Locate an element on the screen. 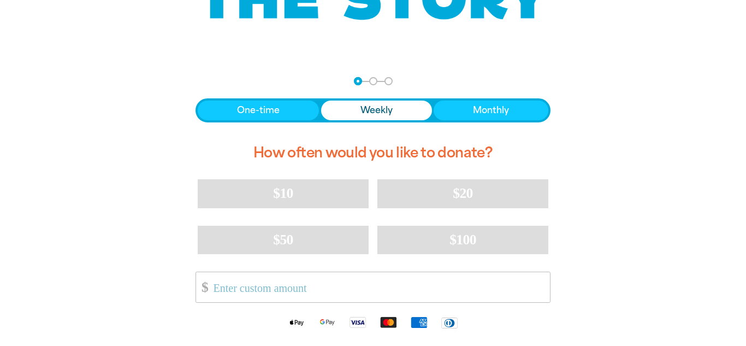 This screenshot has height=346, width=746. span: One-time is located at coordinates (258, 110).